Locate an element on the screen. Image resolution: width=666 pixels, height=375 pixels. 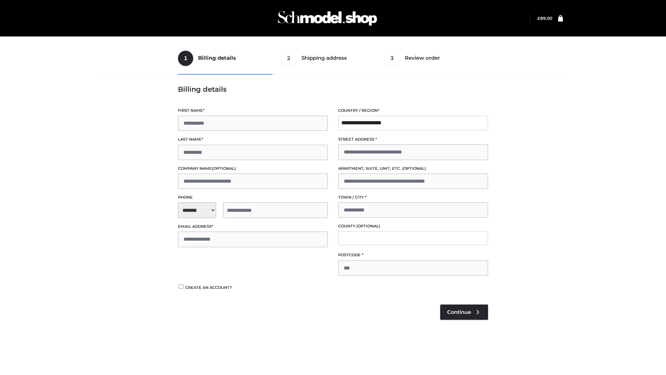
label: Street address is located at coordinates (413, 139).